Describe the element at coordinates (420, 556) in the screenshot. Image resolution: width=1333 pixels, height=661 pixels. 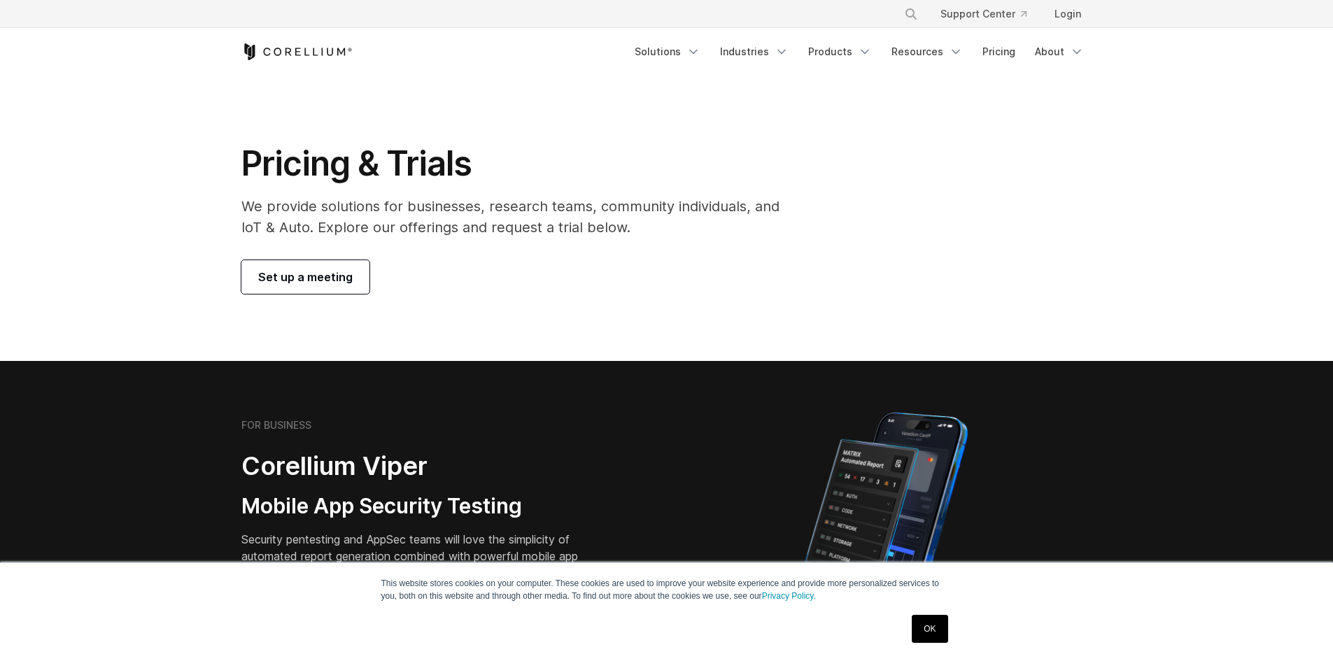
I see `p: Security pentesting and AppSec teams will love the simplicity of automated report generation comb...` at that location.